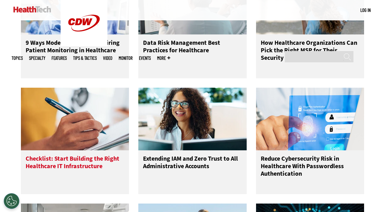  Describe the element at coordinates (12, 201) in the screenshot. I see `button: Open Preferences` at that location.